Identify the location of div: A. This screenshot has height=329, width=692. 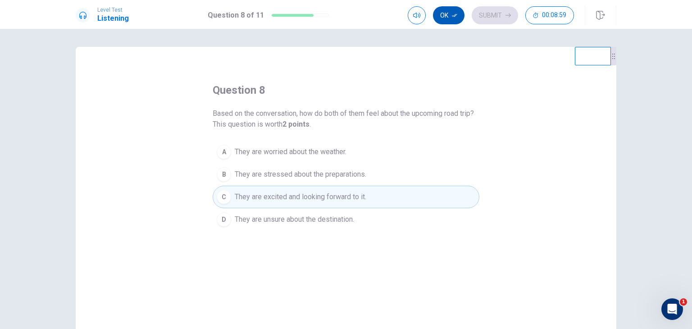
(224, 152).